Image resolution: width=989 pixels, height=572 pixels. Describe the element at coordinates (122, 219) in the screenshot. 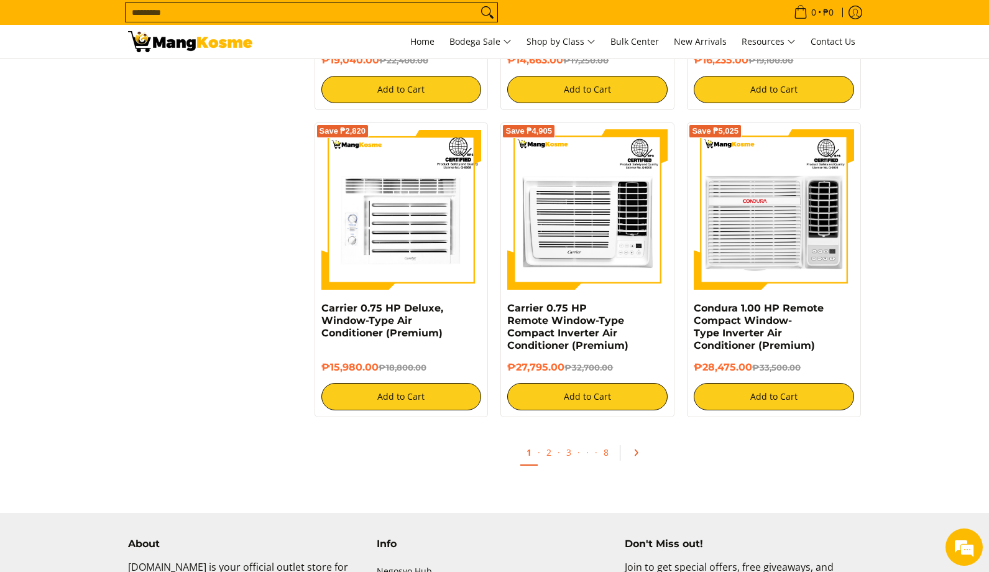

I see `span: We're online!` at that location.